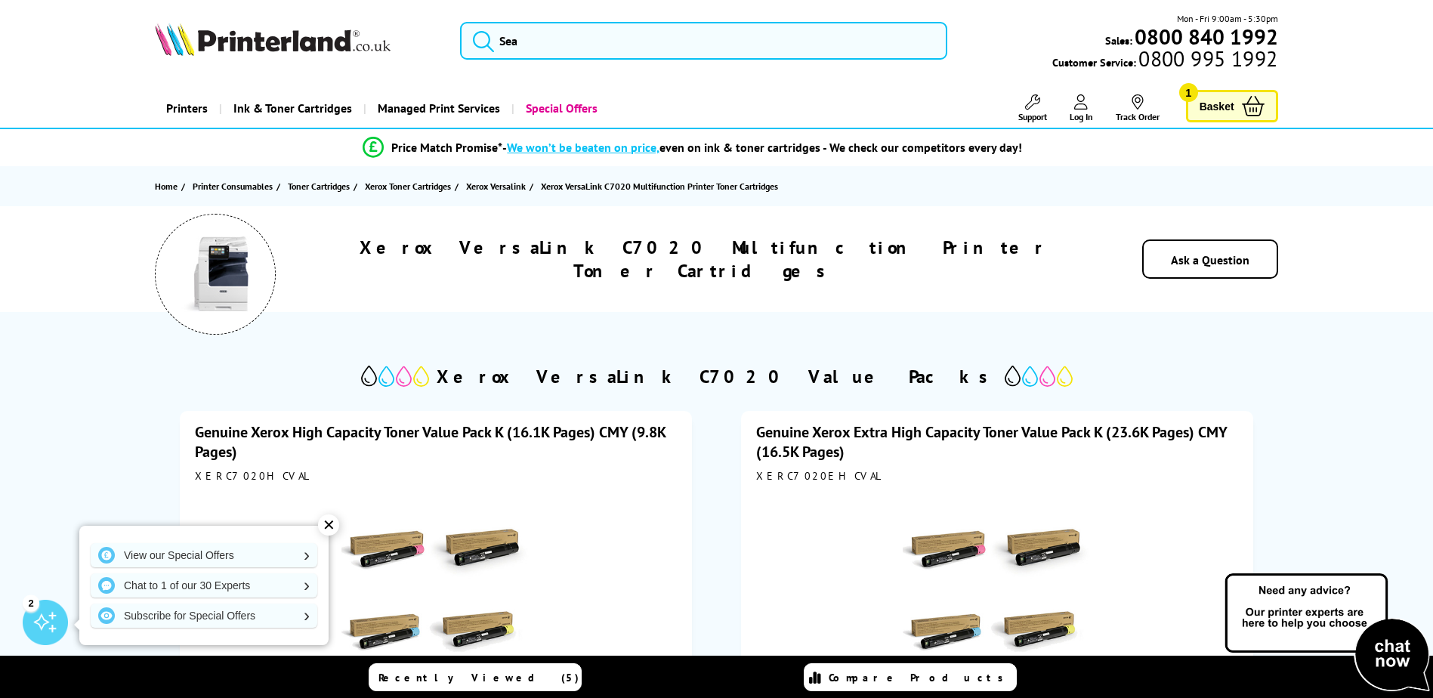  What do you see at coordinates (475, 677) in the screenshot?
I see `a: Recently Viewed (5)` at bounding box center [475, 677].